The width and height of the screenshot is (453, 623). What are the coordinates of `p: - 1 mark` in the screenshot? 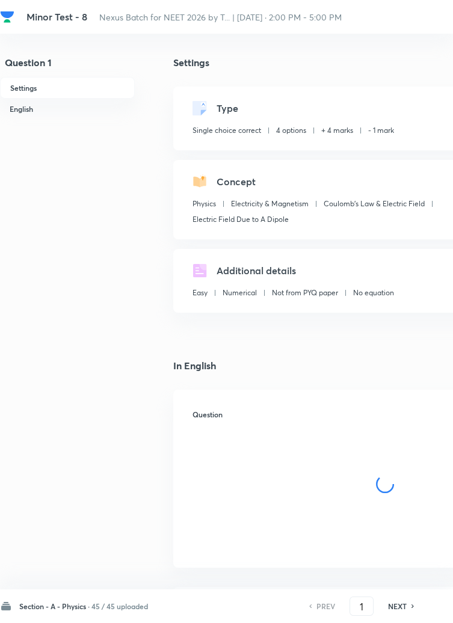 It's located at (381, 131).